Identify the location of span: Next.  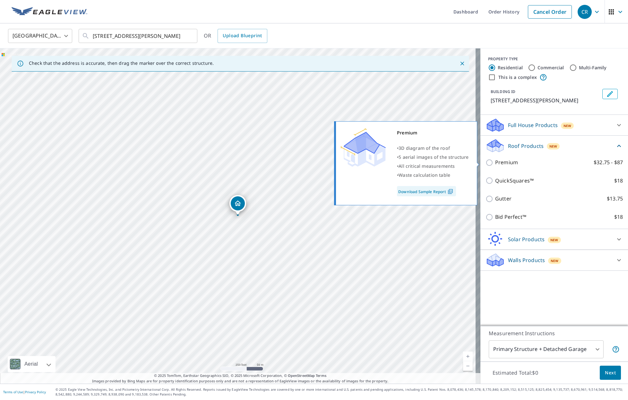
(610, 373).